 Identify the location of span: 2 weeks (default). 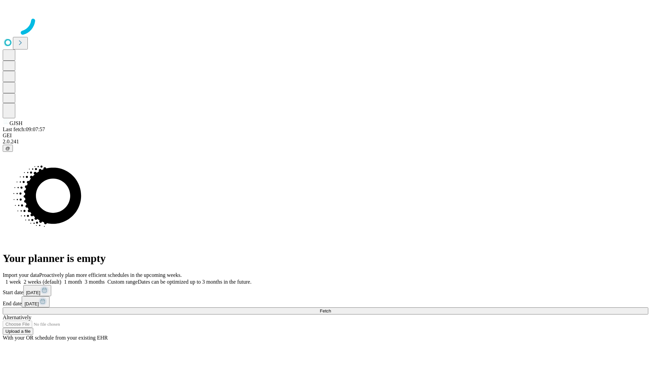
(42, 282).